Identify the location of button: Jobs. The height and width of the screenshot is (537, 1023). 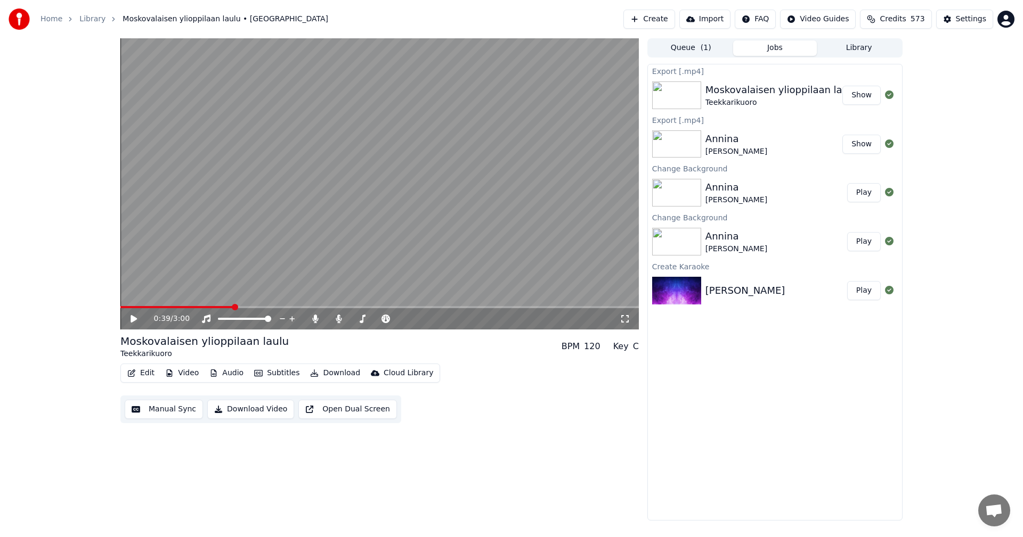
(775, 48).